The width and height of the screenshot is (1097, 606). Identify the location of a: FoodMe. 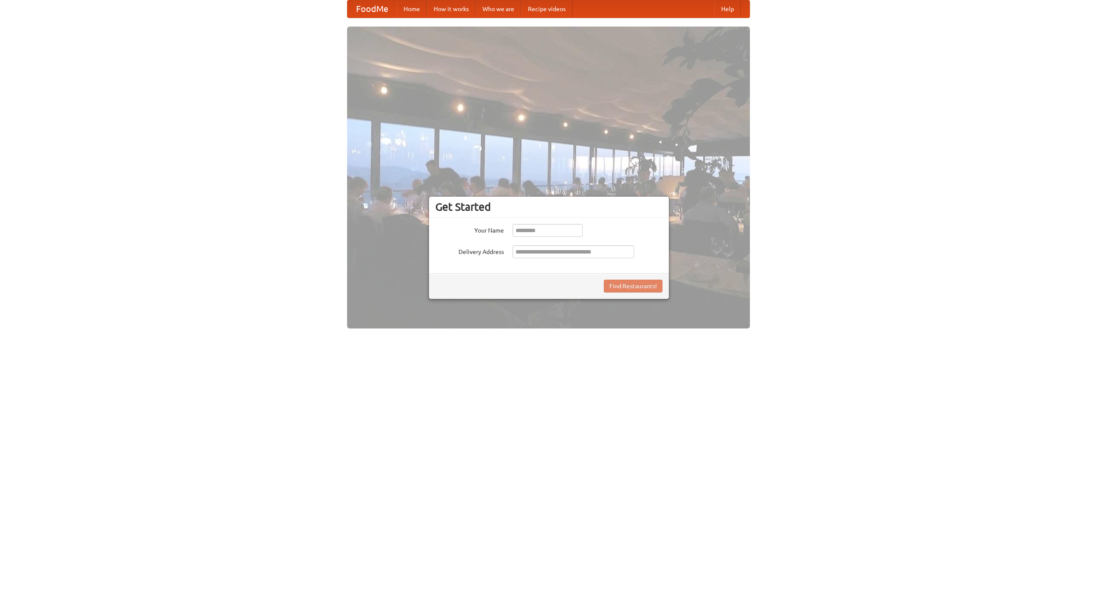
(372, 9).